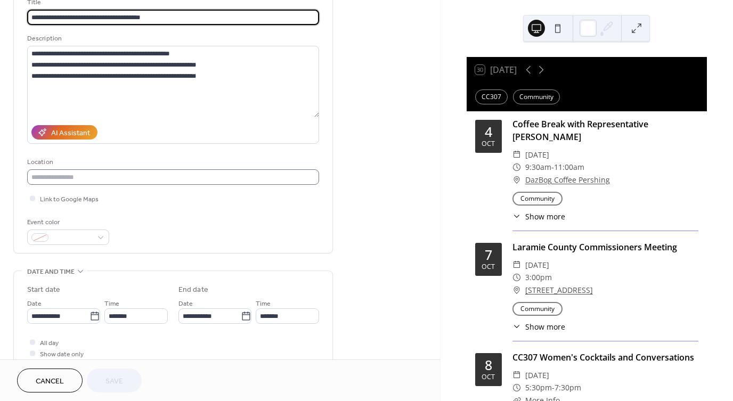  Describe the element at coordinates (65, 132) in the screenshot. I see `button: AI Assistant` at that location.